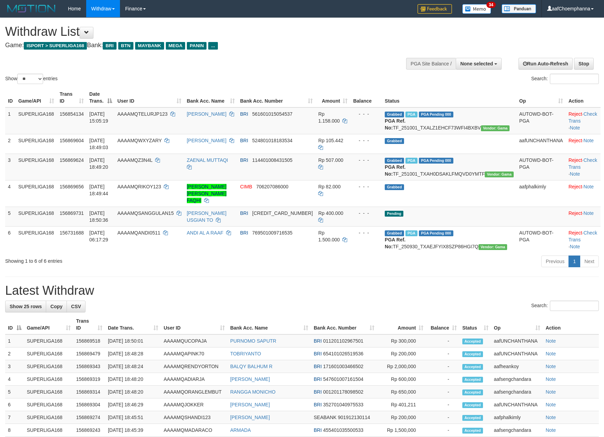 This screenshot has width=604, height=437. Describe the element at coordinates (139, 233) in the screenshot. I see `span: AAAAMQANDI0511` at that location.